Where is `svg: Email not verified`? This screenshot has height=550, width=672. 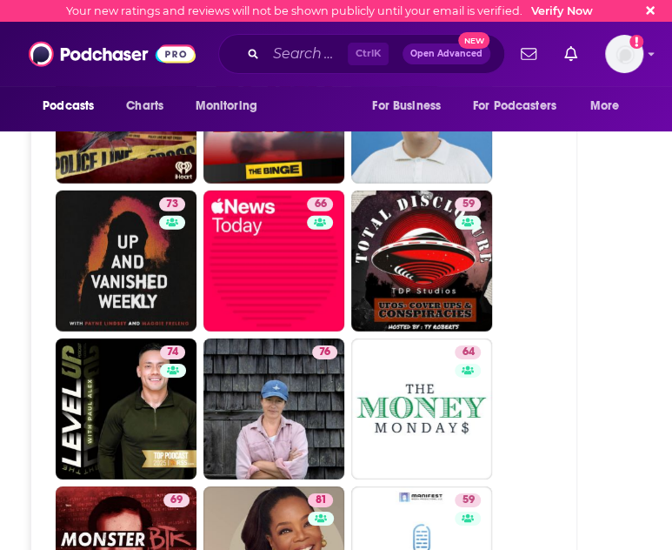
svg: Email not verified is located at coordinates (637, 42).